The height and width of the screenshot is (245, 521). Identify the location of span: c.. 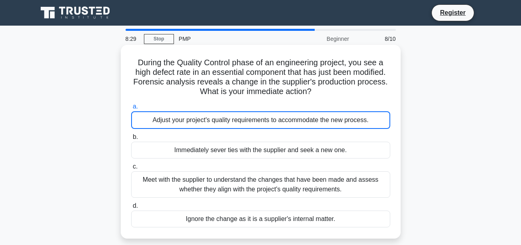
(135, 166).